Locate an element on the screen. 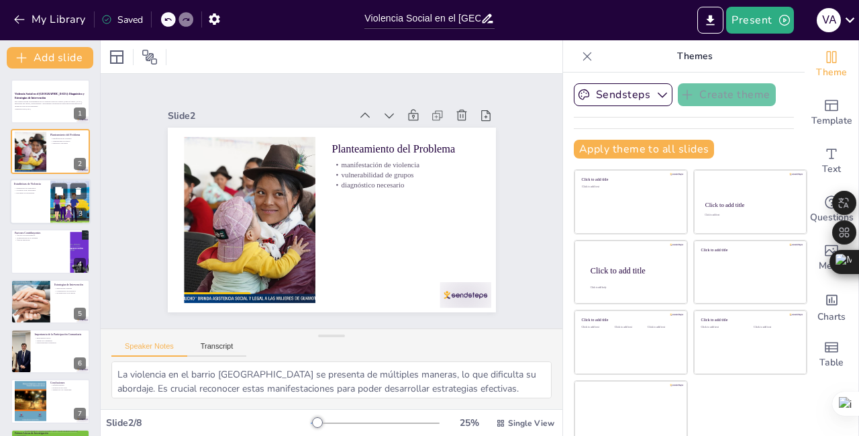 Image resolution: width=859 pixels, height=436 pixels. span: Media is located at coordinates (832, 266).